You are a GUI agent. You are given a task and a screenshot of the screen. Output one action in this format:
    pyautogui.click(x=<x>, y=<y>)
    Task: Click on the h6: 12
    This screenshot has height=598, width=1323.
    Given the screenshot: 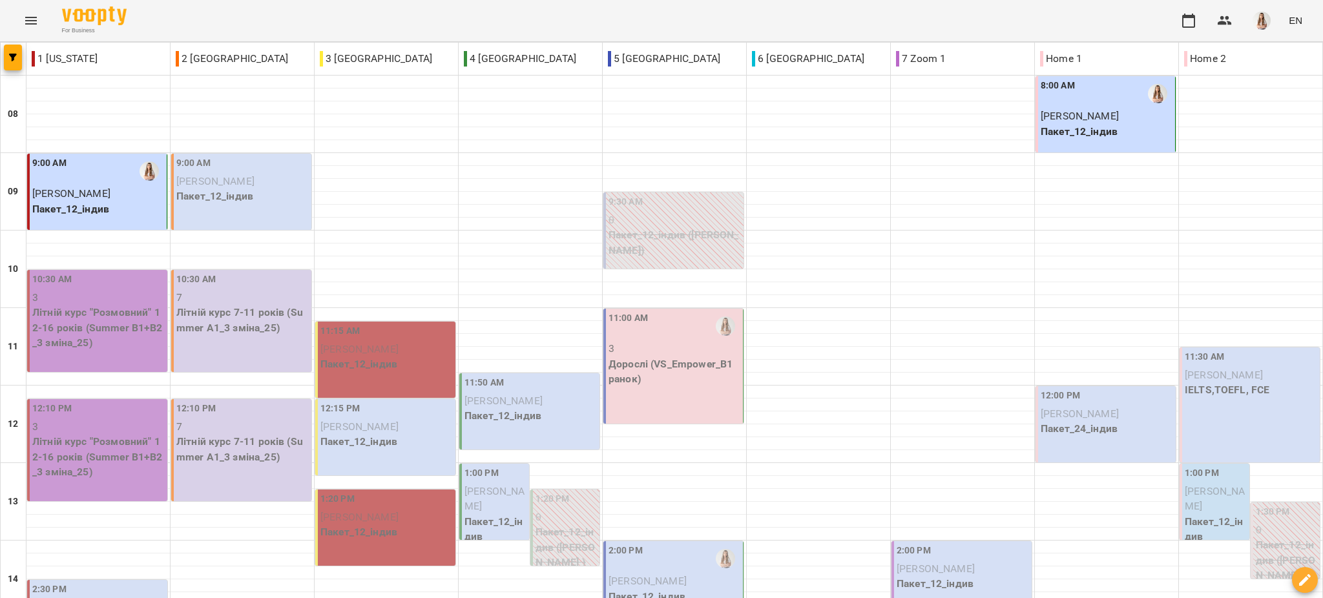 What is the action you would take?
    pyautogui.click(x=13, y=424)
    